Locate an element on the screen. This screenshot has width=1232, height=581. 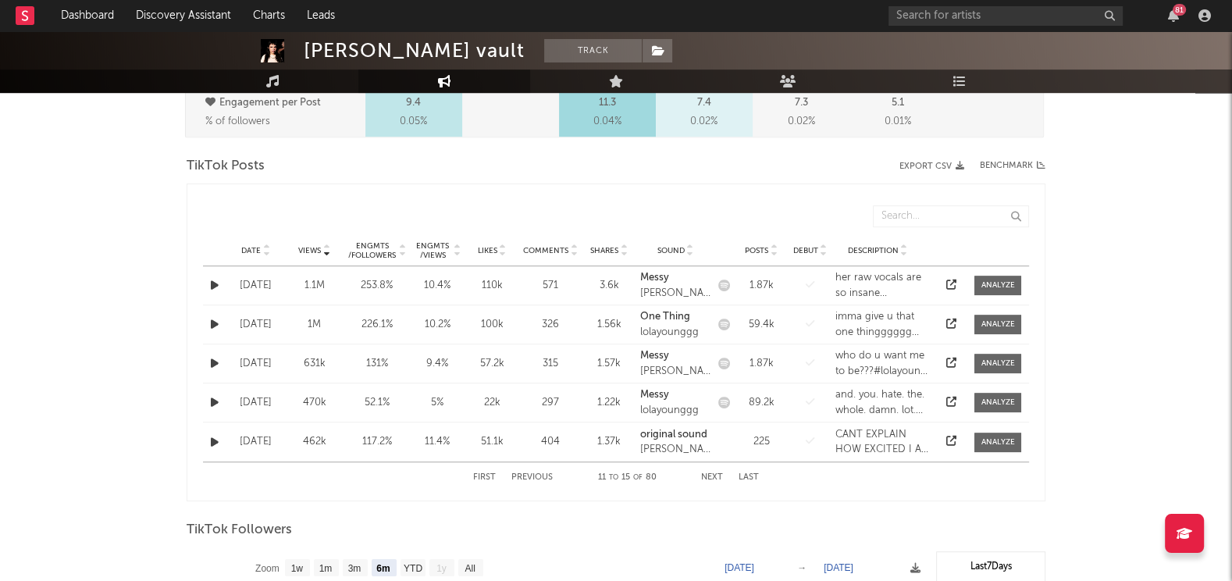
p: 11.3 is located at coordinates (607, 103).